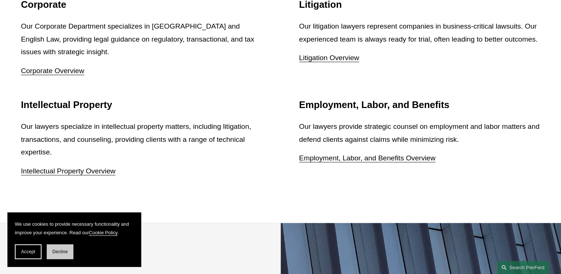  I want to click on a: Cookie Policy, so click(103, 232).